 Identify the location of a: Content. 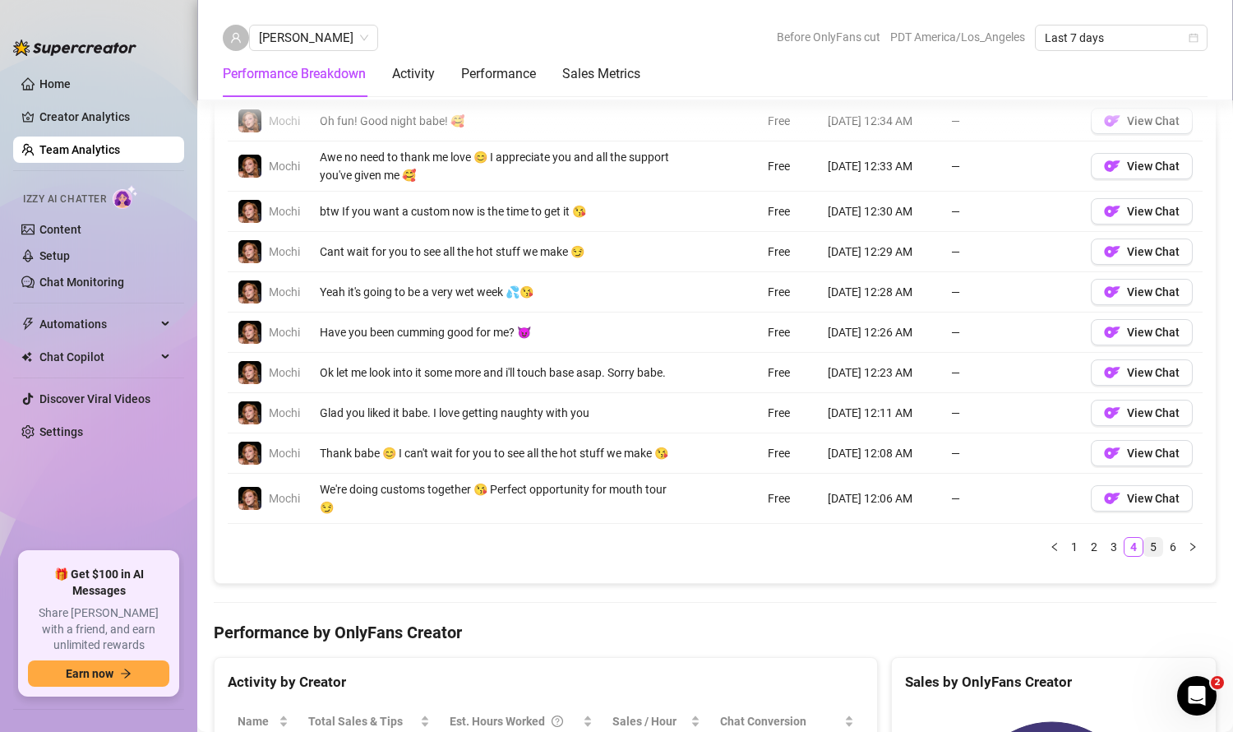
(60, 229).